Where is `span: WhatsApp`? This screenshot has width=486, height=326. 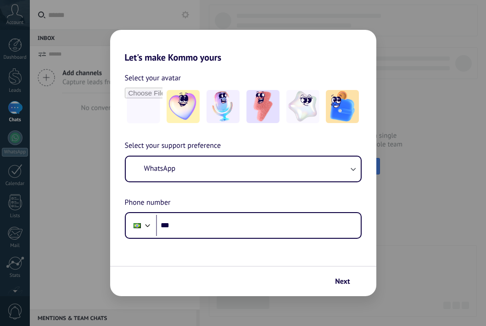 span: WhatsApp is located at coordinates (160, 168).